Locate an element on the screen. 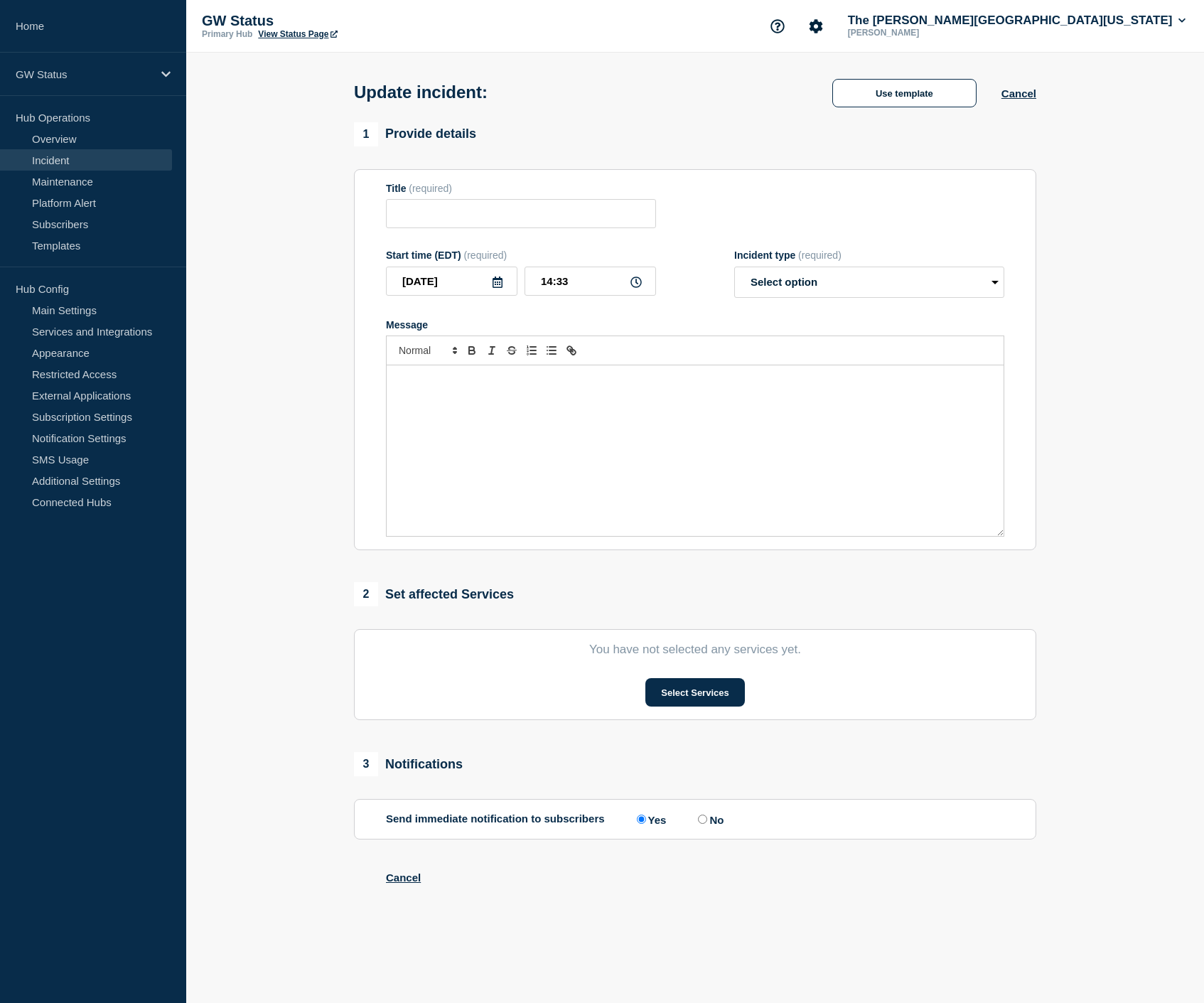 Image resolution: width=1204 pixels, height=1003 pixels. button: Toggle bold text is located at coordinates (472, 351).